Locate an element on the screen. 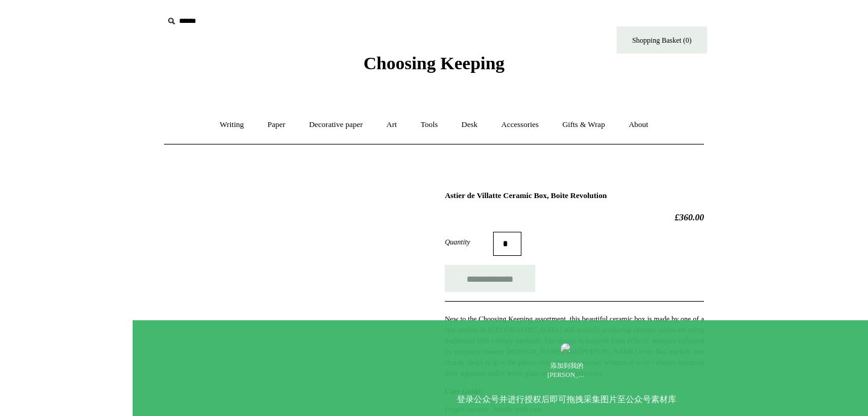 Image resolution: width=868 pixels, height=416 pixels. a: Shopping Basket (0) is located at coordinates (662, 40).